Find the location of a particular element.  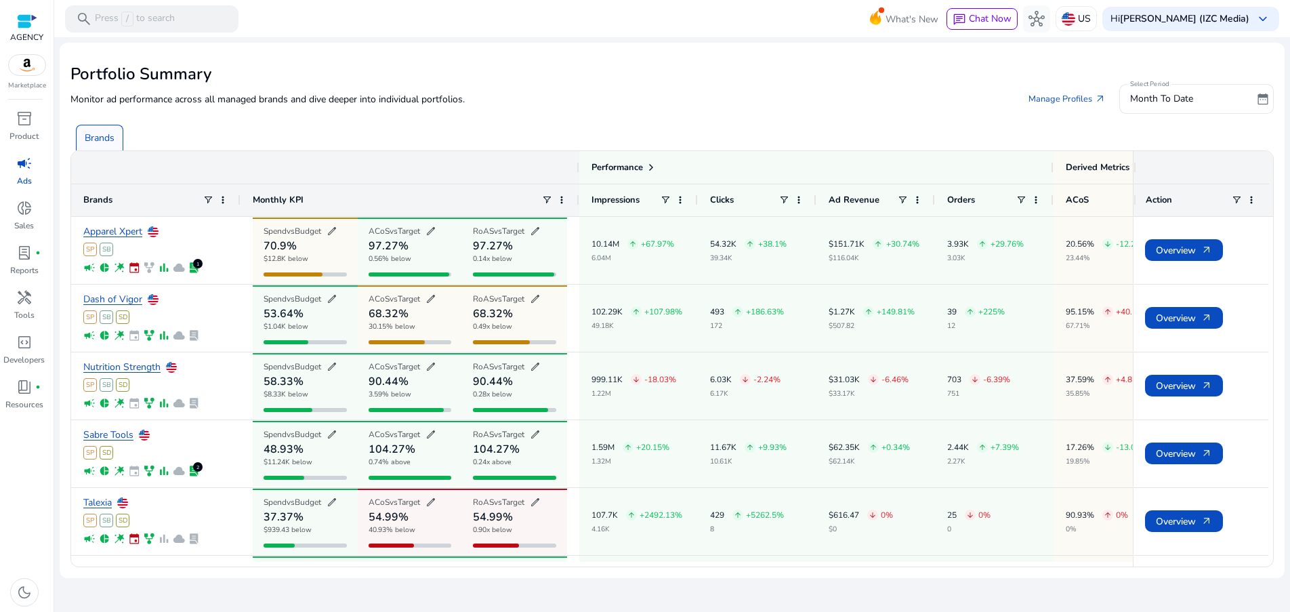

span: pie_chart is located at coordinates (104, 268).